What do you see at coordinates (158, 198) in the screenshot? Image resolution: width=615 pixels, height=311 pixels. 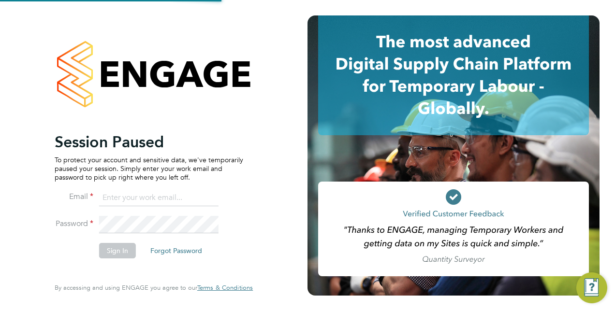 I see `input: Enter your work email...` at bounding box center [158, 198].